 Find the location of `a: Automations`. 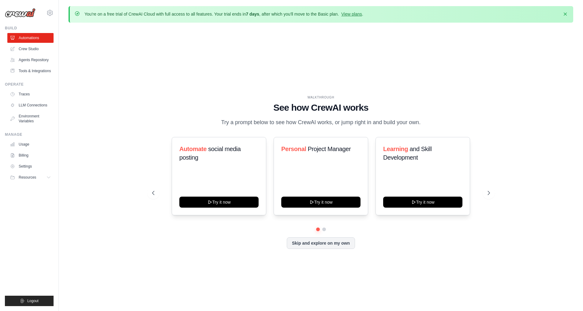

a: Automations is located at coordinates (30, 38).